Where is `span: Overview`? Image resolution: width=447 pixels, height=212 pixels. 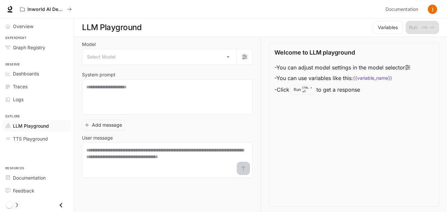
span: Overview is located at coordinates (23, 26).